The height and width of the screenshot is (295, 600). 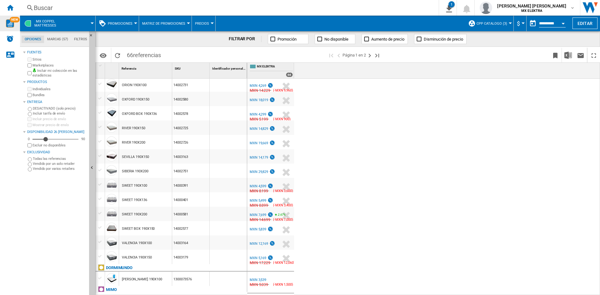 I want to click on input: Marketplaces, so click(x=29, y=65).